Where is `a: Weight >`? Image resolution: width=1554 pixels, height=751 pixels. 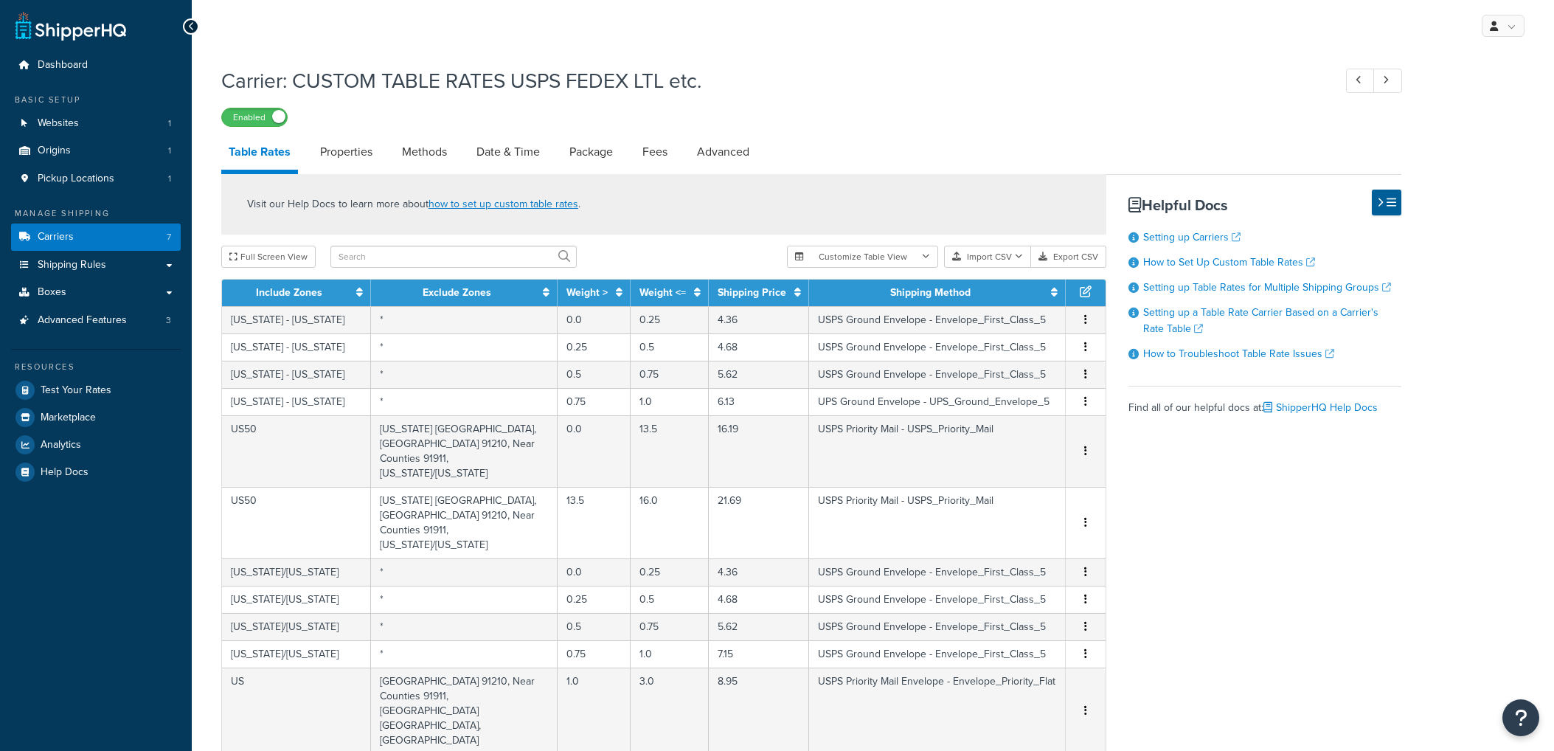
a: Weight > is located at coordinates (587, 292).